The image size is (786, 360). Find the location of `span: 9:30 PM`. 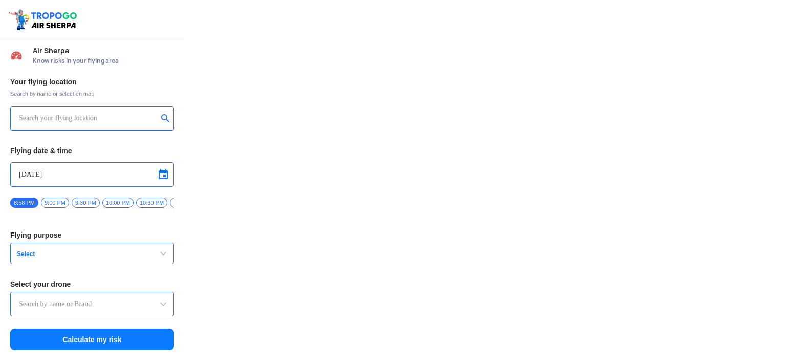

span: 9:30 PM is located at coordinates (85, 203).